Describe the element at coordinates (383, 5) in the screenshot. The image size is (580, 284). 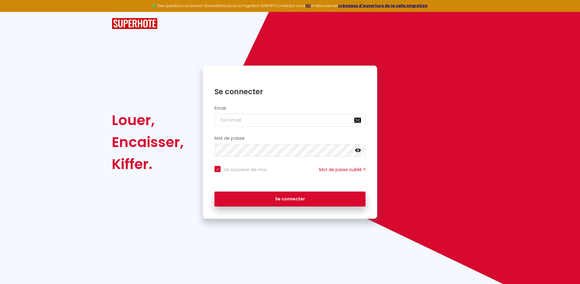
I see `a: créneaux d'ouverture de la salle migration` at that location.